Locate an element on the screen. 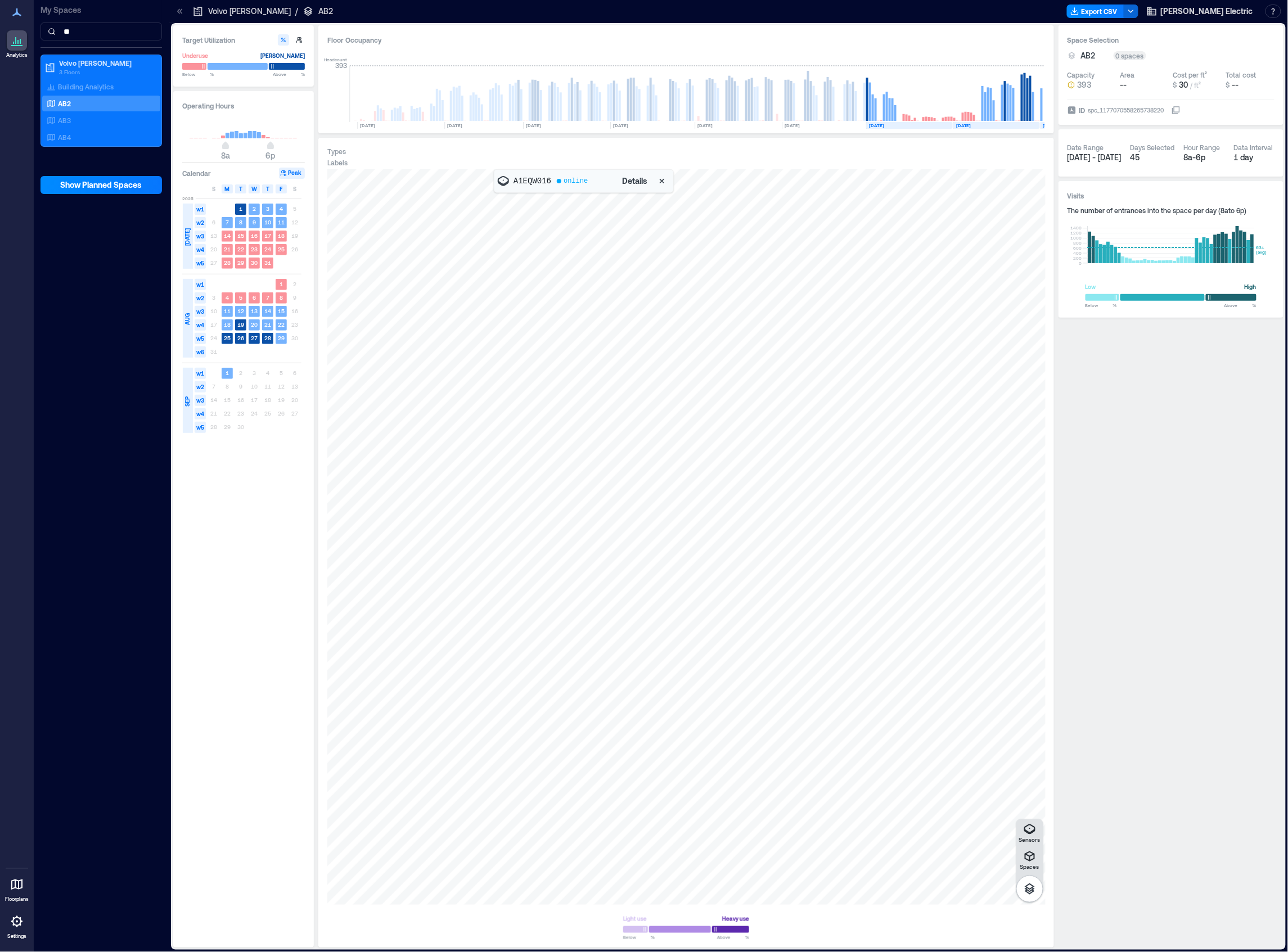 This screenshot has height=952, width=1288. text: 5 is located at coordinates (240, 297).